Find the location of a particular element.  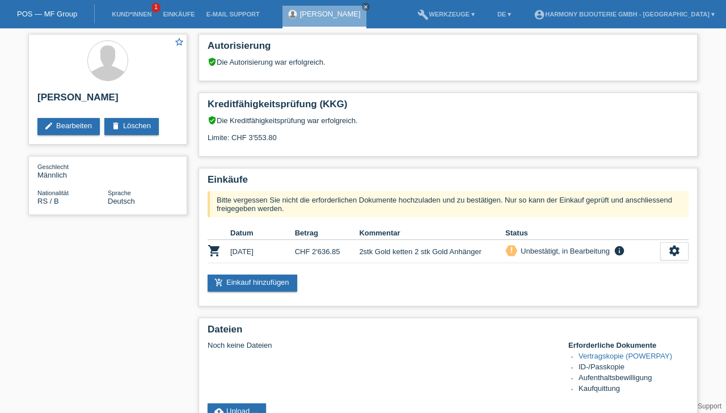

i: account_circle is located at coordinates (539, 15).